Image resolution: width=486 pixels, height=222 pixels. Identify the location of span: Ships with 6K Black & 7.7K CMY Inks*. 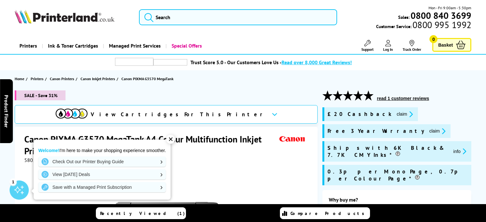
(388, 151).